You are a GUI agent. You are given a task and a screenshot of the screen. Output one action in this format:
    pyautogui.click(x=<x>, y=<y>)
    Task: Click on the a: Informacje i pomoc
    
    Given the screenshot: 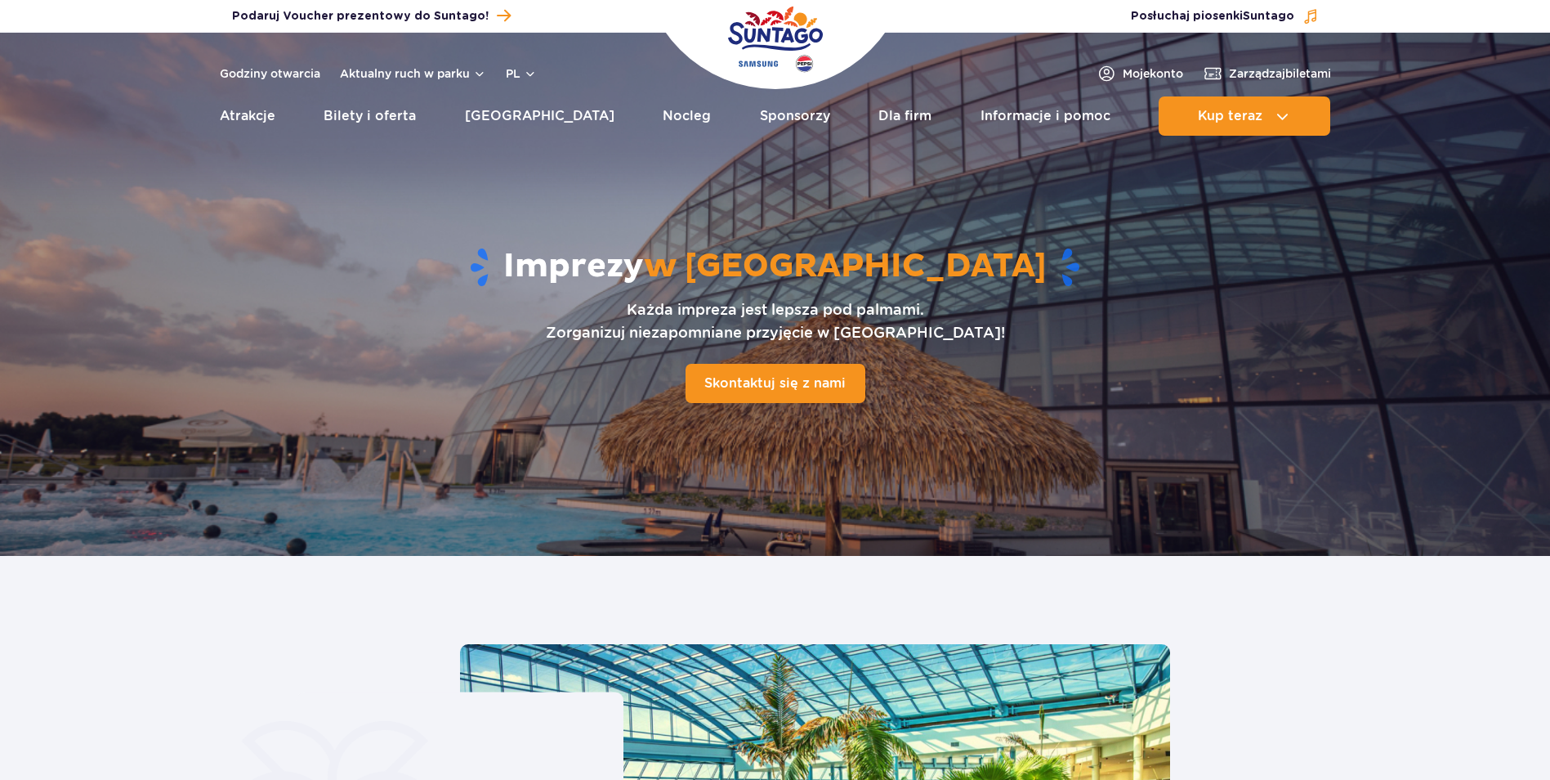 What is the action you would take?
    pyautogui.click(x=1045, y=116)
    